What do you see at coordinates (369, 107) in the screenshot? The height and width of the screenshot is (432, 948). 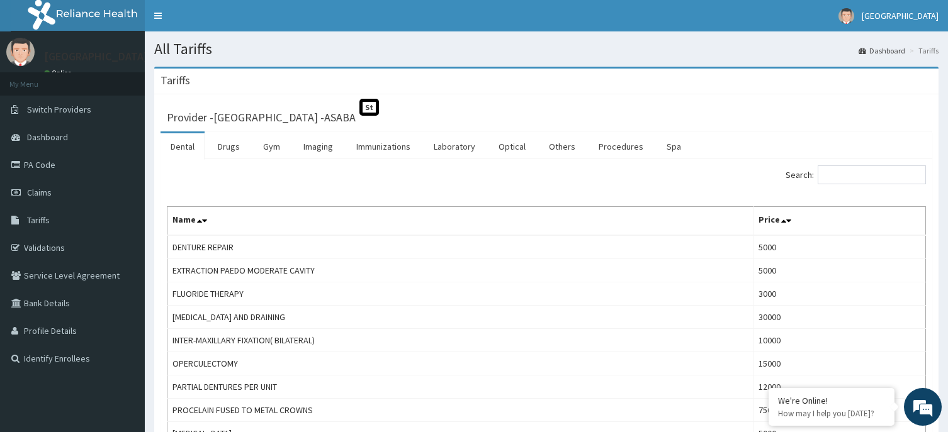 I see `span: St` at bounding box center [369, 107].